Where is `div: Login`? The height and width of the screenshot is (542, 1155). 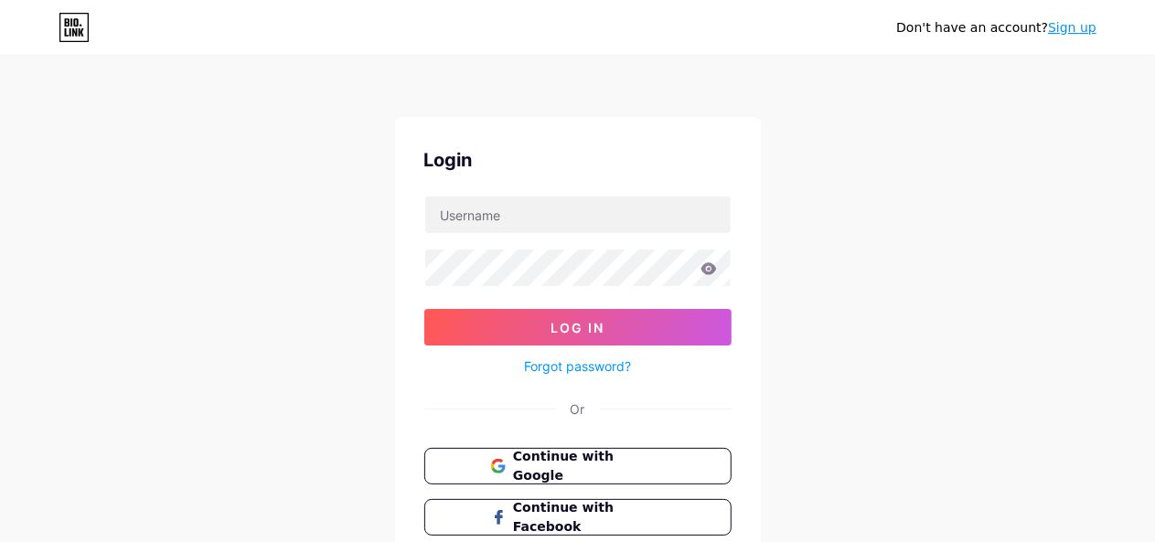 div: Login is located at coordinates (578, 160).